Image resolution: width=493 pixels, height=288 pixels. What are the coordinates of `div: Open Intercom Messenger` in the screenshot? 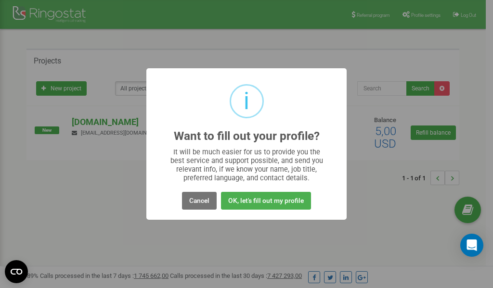 It's located at (472, 245).